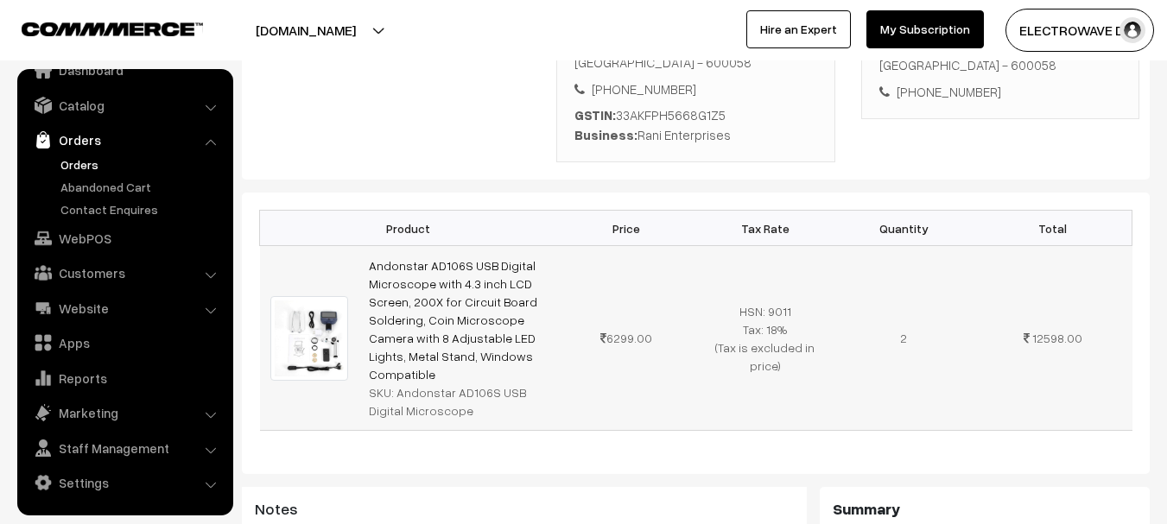 The height and width of the screenshot is (524, 1167). What do you see at coordinates (97, 28) in the screenshot?
I see `a: COMMMERCE` at bounding box center [97, 28].